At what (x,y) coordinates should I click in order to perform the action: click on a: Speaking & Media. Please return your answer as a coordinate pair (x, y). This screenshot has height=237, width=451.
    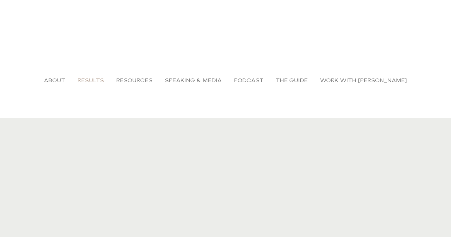
    Looking at the image, I should click on (193, 80).